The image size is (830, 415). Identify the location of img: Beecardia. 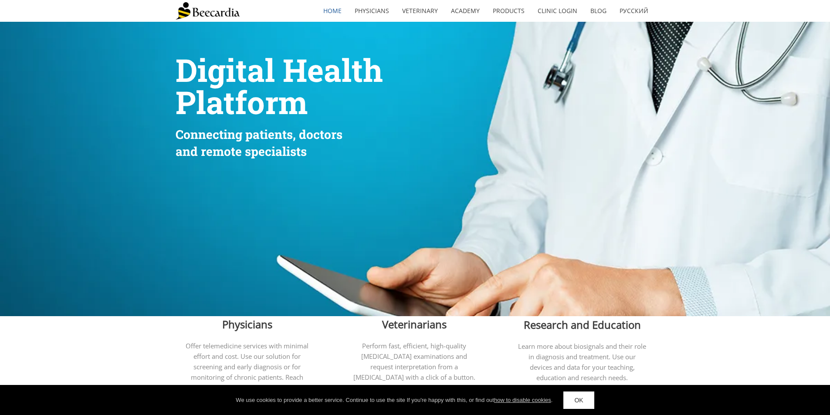
(207, 11).